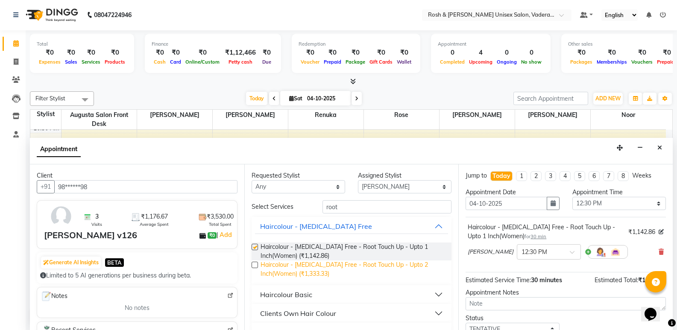  I want to click on li: 2, so click(536, 176).